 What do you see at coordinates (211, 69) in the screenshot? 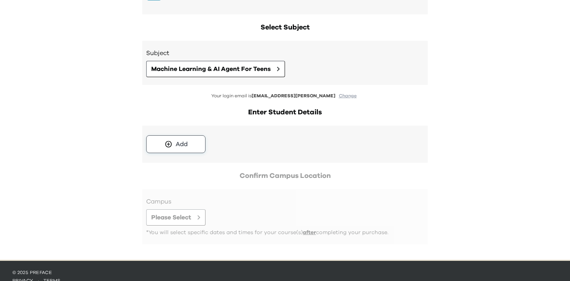
I see `span: Machine Learning & AI Agent For Teens` at bounding box center [211, 69].